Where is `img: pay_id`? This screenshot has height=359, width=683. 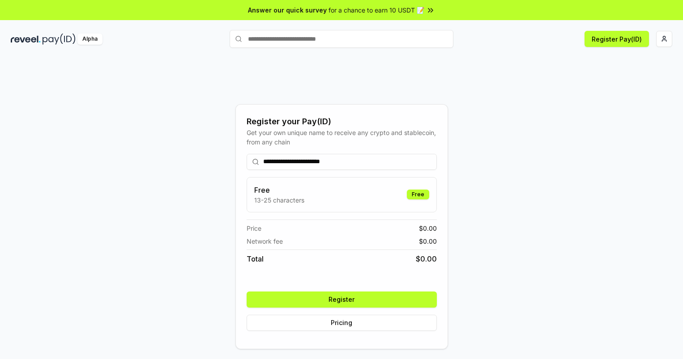 img: pay_id is located at coordinates (59, 39).